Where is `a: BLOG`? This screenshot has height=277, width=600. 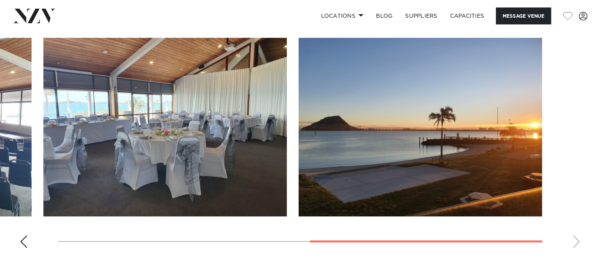
a: BLOG is located at coordinates (384, 16).